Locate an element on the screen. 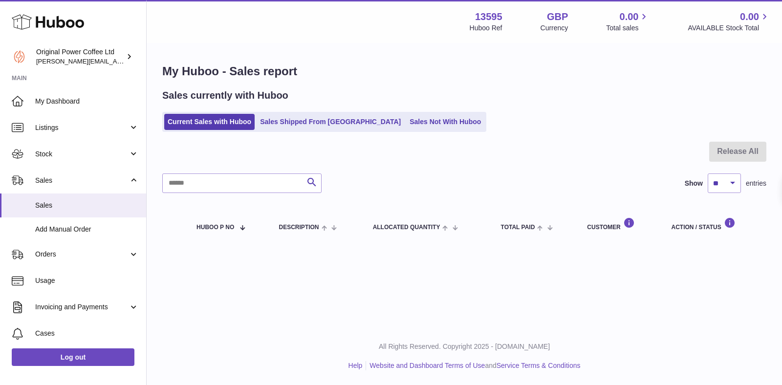  span: ALLOCATED Quantity is located at coordinates (406, 227).